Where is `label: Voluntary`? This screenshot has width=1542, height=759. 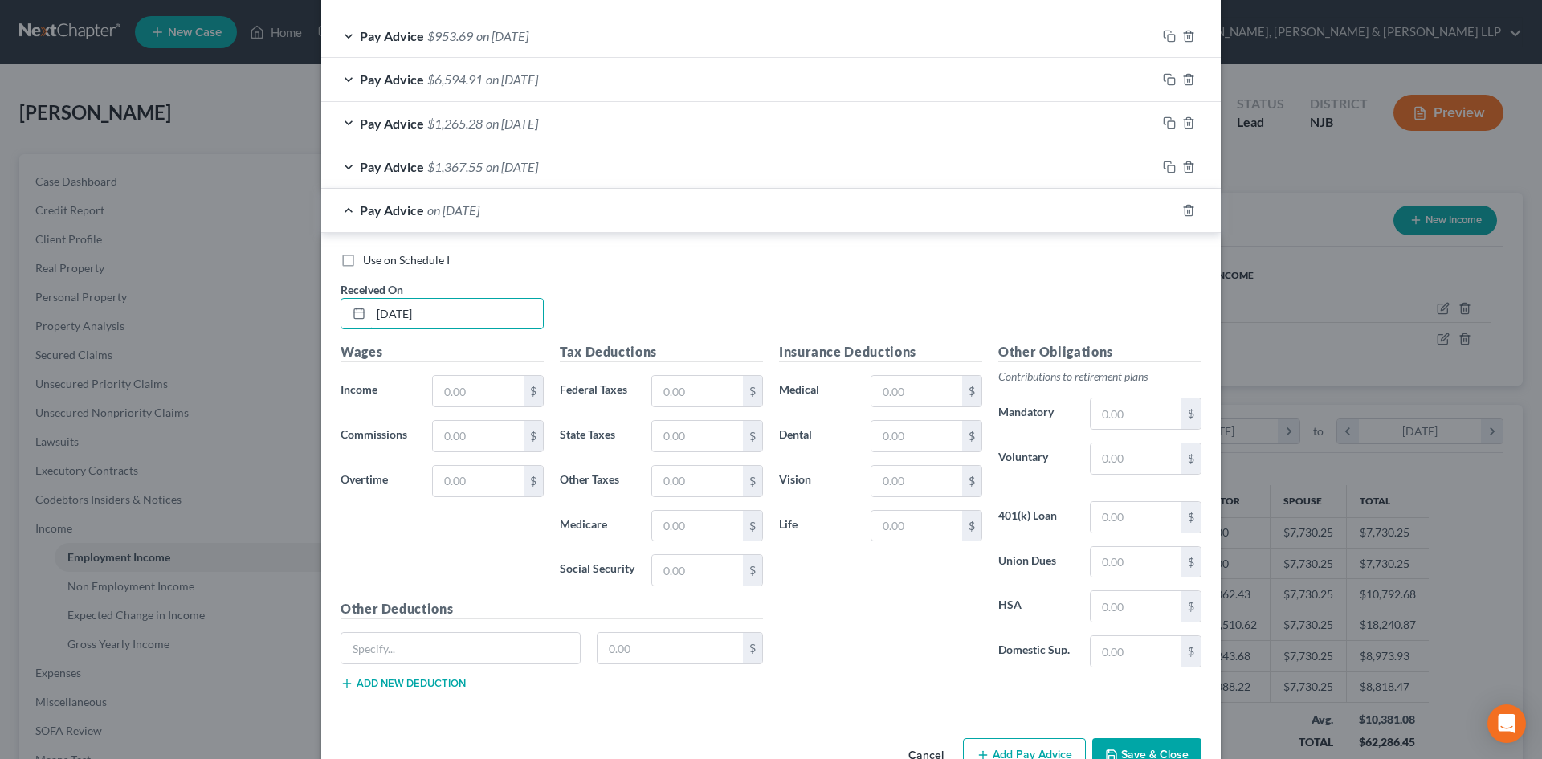
label: Voluntary is located at coordinates (1036, 459).